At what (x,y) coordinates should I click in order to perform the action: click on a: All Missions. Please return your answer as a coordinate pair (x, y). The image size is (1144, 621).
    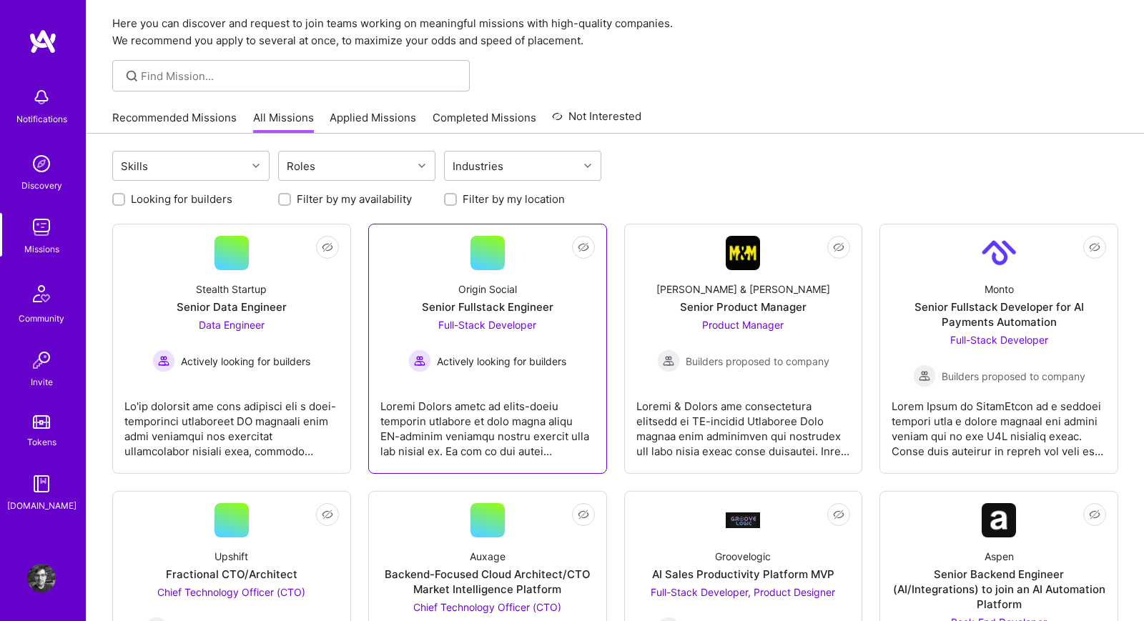
    Looking at the image, I should click on (283, 122).